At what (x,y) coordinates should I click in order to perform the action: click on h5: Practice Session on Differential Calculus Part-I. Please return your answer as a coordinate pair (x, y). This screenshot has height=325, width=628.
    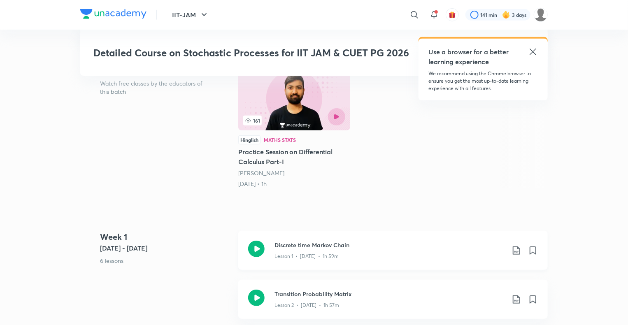
    Looking at the image, I should click on (294, 157).